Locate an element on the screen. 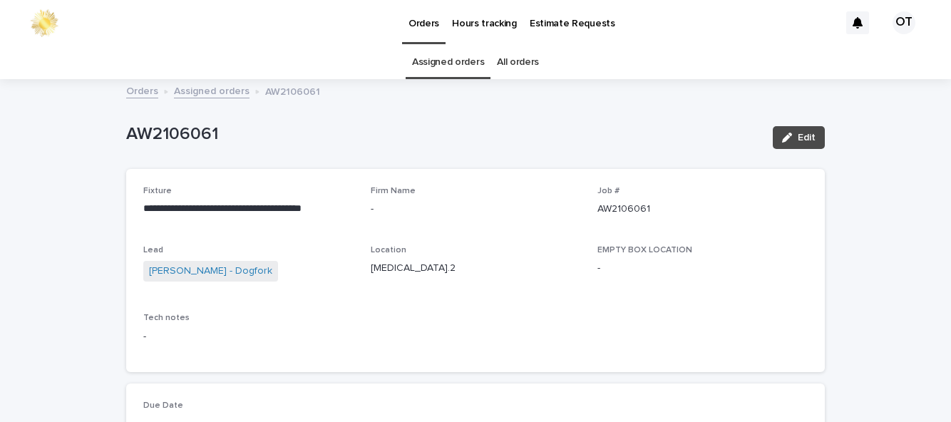 The height and width of the screenshot is (422, 951). span: Fixture is located at coordinates (158, 191).